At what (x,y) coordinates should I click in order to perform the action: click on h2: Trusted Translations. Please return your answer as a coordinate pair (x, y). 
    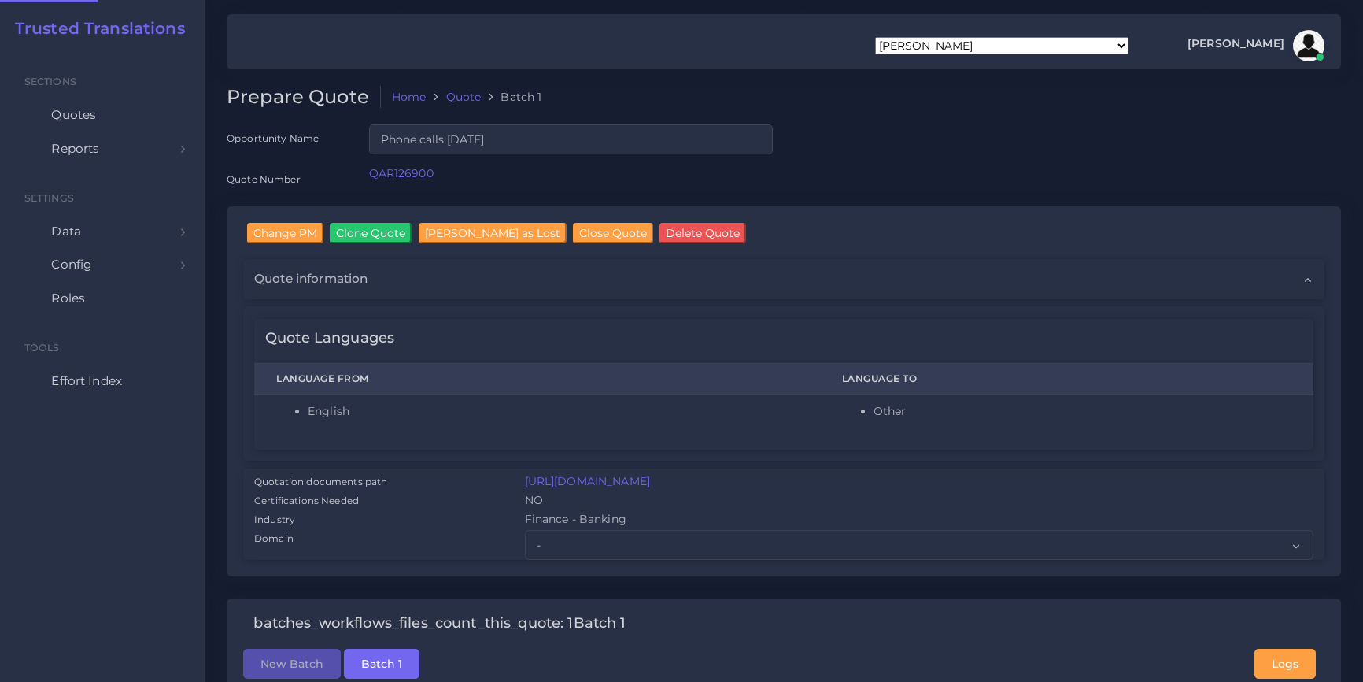
    Looking at the image, I should click on (94, 28).